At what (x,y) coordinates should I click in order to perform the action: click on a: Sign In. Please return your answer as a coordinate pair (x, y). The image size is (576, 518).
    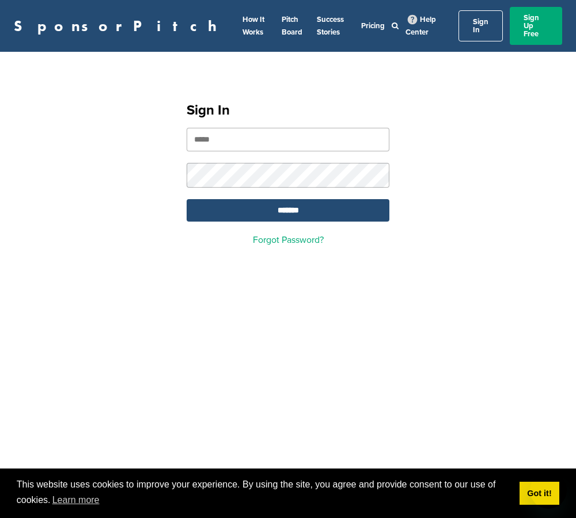
    Looking at the image, I should click on (480, 26).